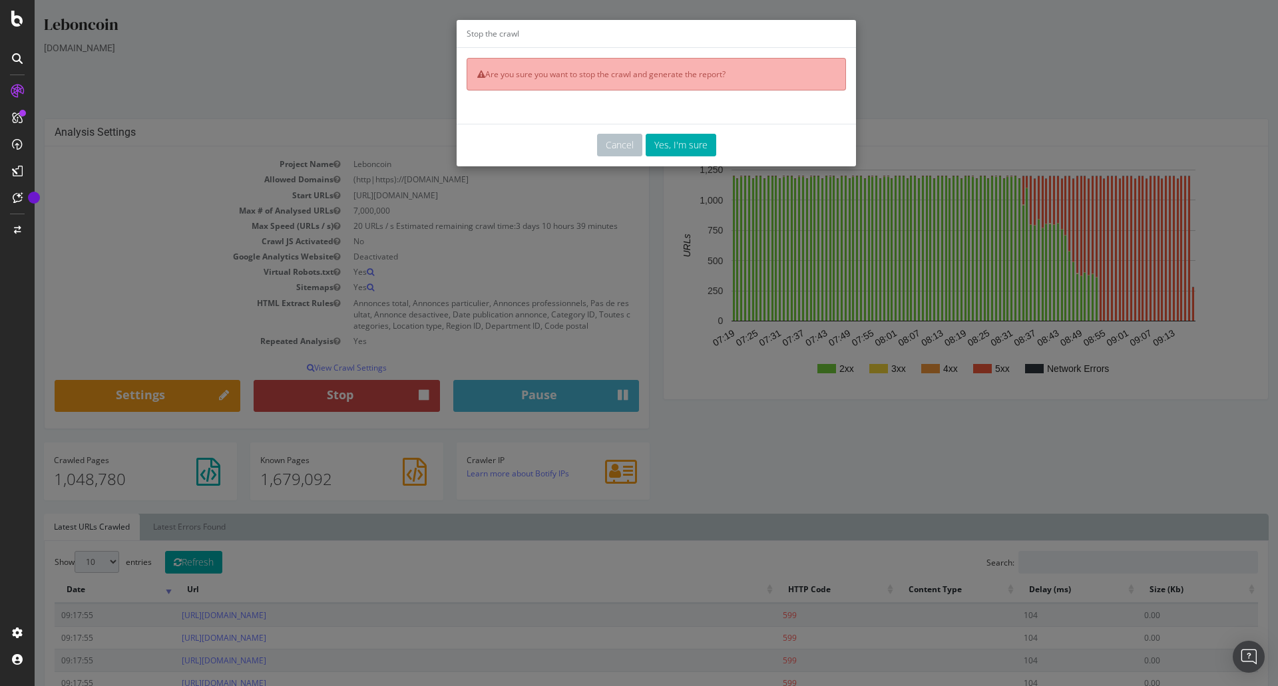  Describe the element at coordinates (1249, 657) in the screenshot. I see `div: Open Intercom Messenger` at that location.